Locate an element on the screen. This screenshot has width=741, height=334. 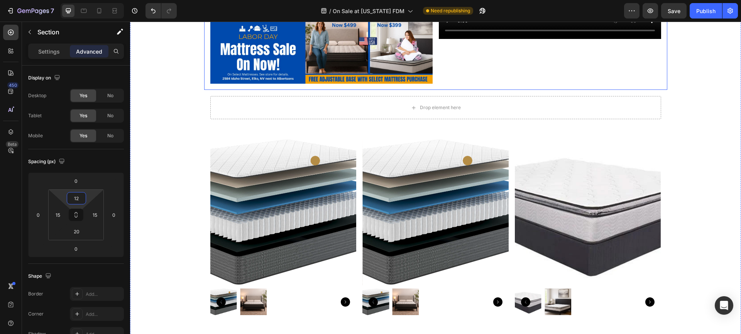
div: Beta is located at coordinates (12, 144).